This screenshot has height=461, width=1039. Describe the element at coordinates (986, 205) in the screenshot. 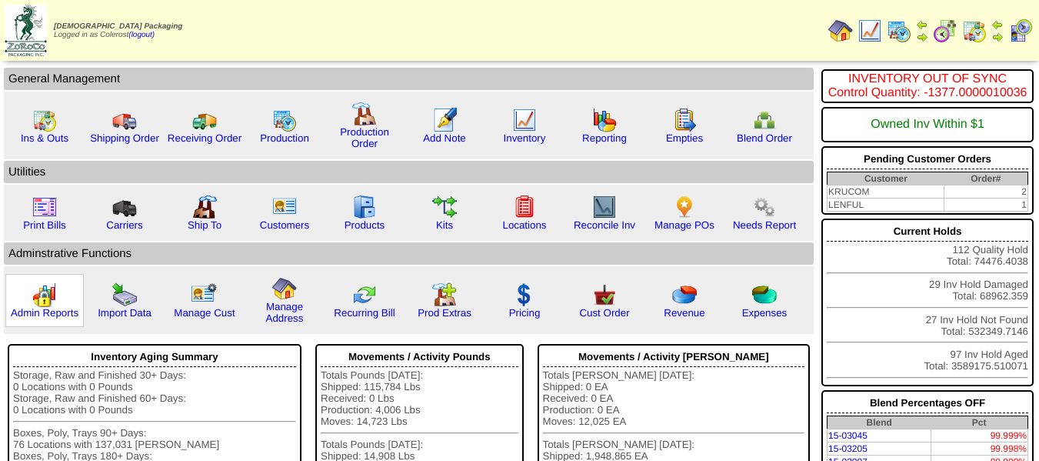

I see `td: 1` at that location.